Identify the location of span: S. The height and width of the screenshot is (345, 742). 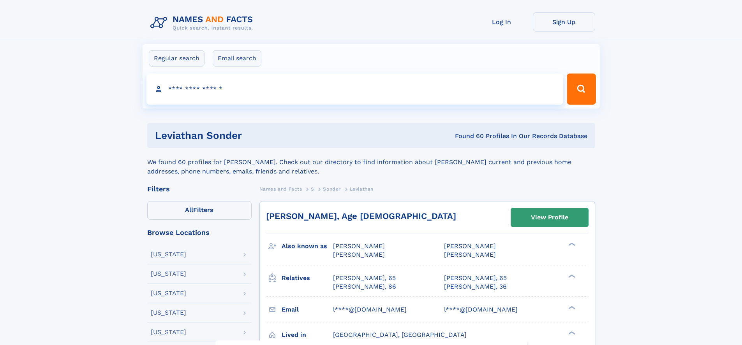
(312, 189).